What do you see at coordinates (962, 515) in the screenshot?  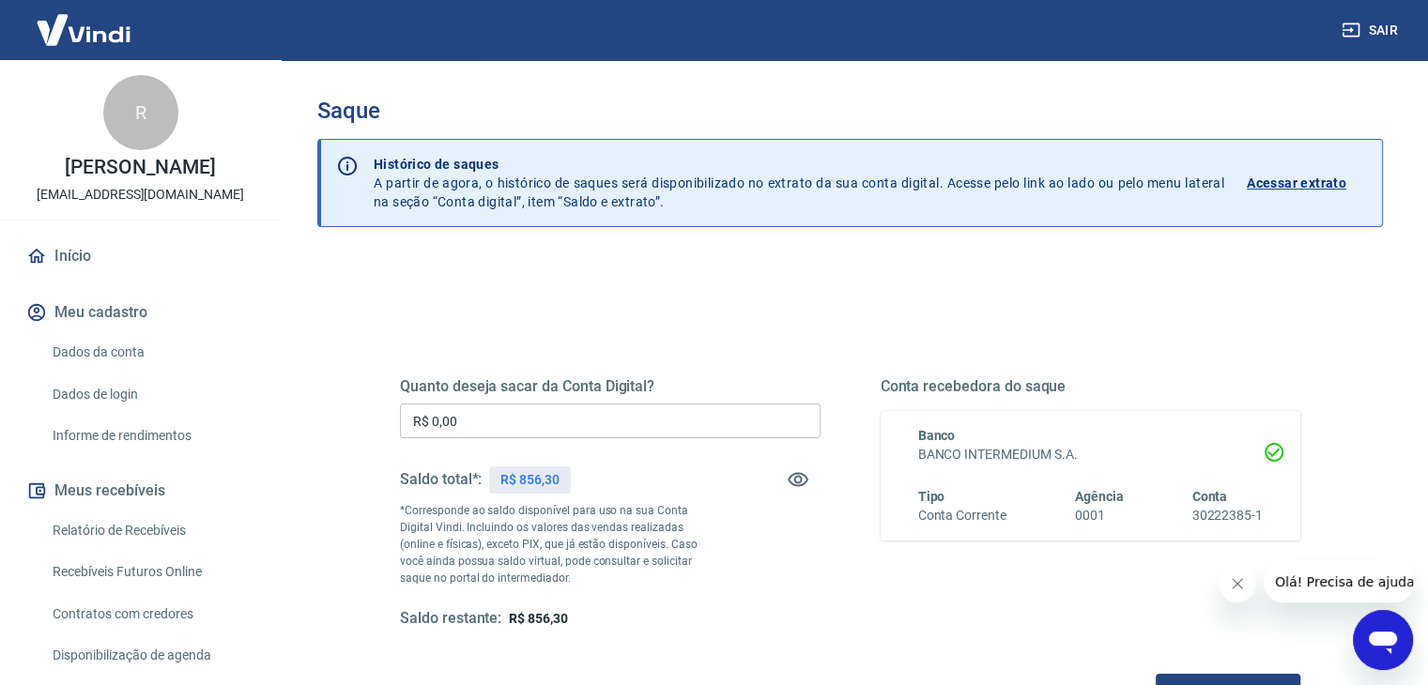 I see `h6: Conta Corrente` at bounding box center [962, 515].